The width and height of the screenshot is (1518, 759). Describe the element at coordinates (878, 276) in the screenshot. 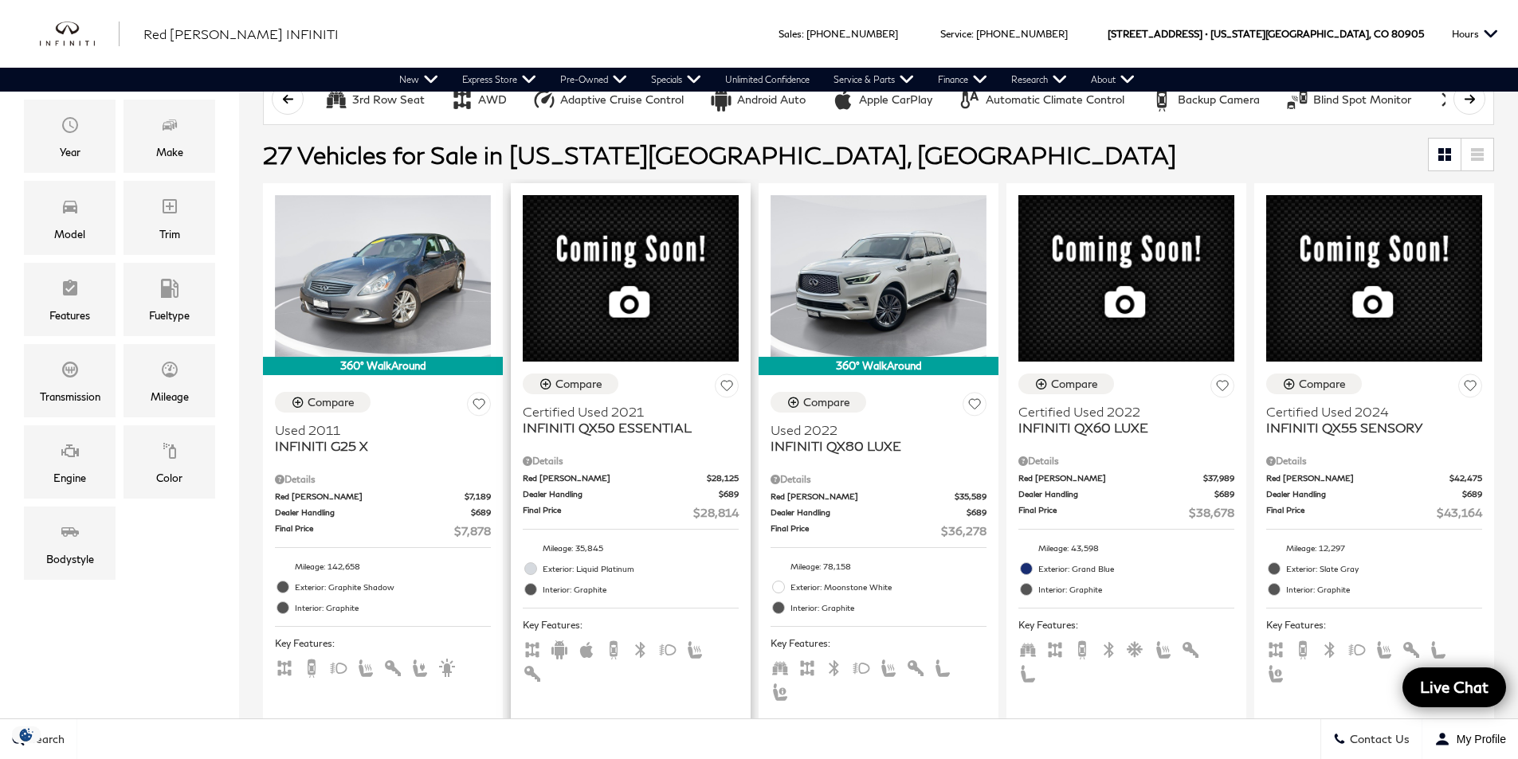

I see `img: 2022 INFINITI QX80 LUXE` at that location.